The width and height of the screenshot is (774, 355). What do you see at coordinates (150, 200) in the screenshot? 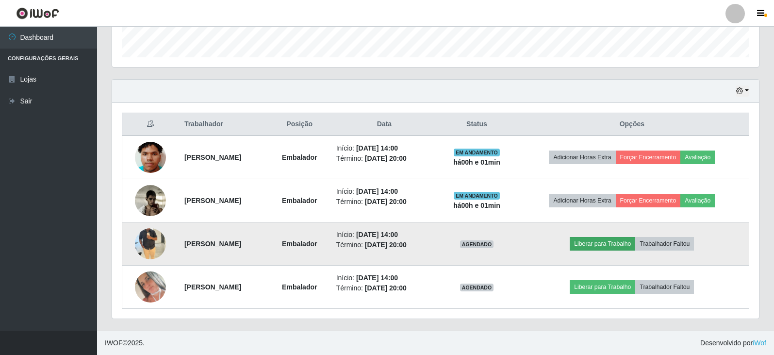
I see `img: 1752542805092.jpeg` at bounding box center [150, 200].